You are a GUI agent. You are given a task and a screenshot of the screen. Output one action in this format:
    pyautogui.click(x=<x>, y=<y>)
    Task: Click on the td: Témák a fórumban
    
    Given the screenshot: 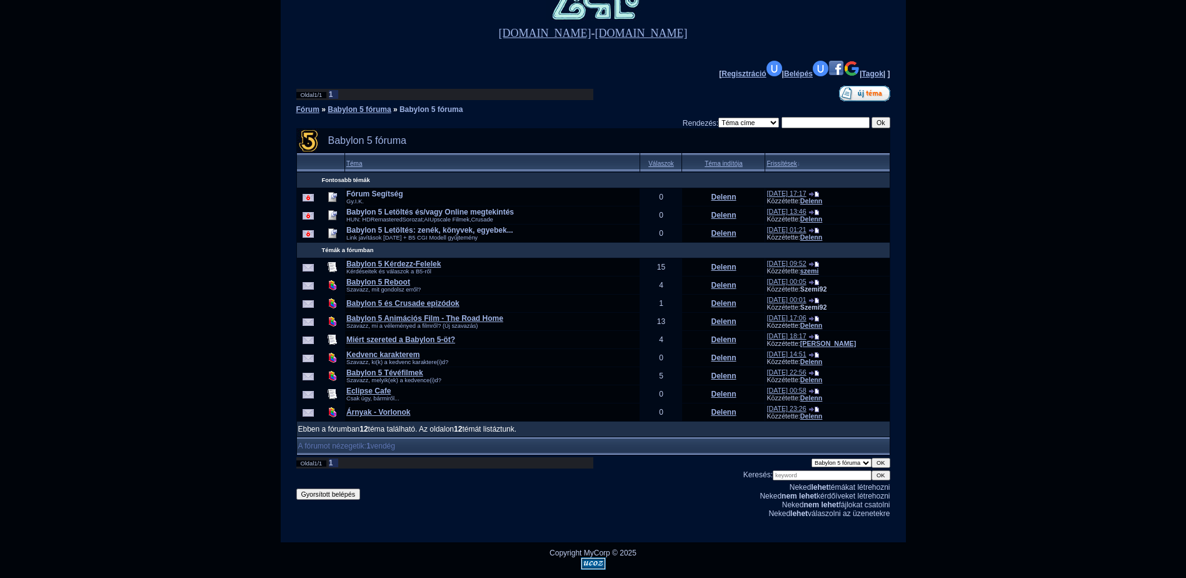 What is the action you would take?
    pyautogui.click(x=593, y=250)
    